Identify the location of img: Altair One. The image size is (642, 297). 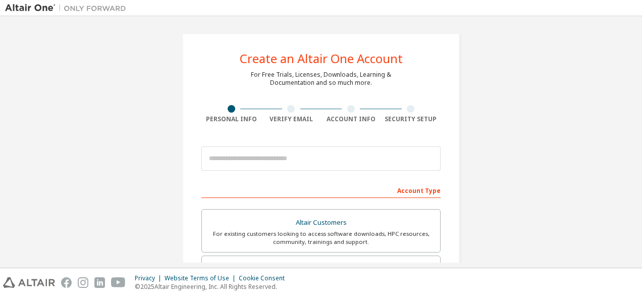
(68, 8).